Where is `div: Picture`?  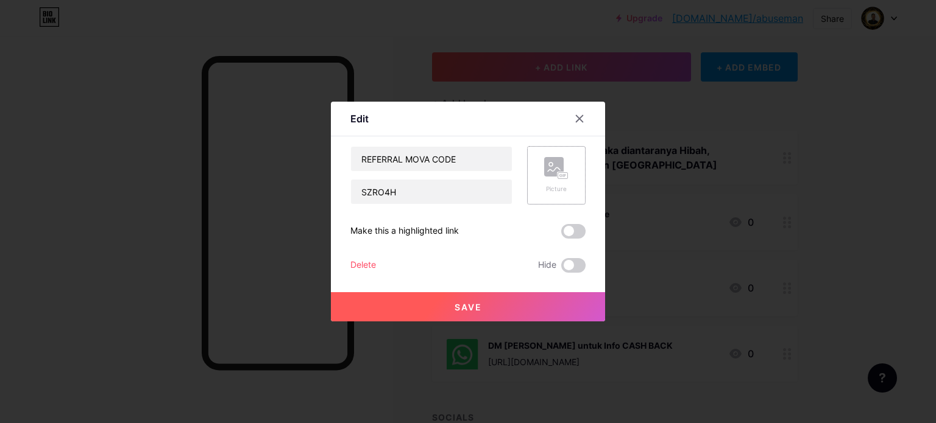 div: Picture is located at coordinates (556, 189).